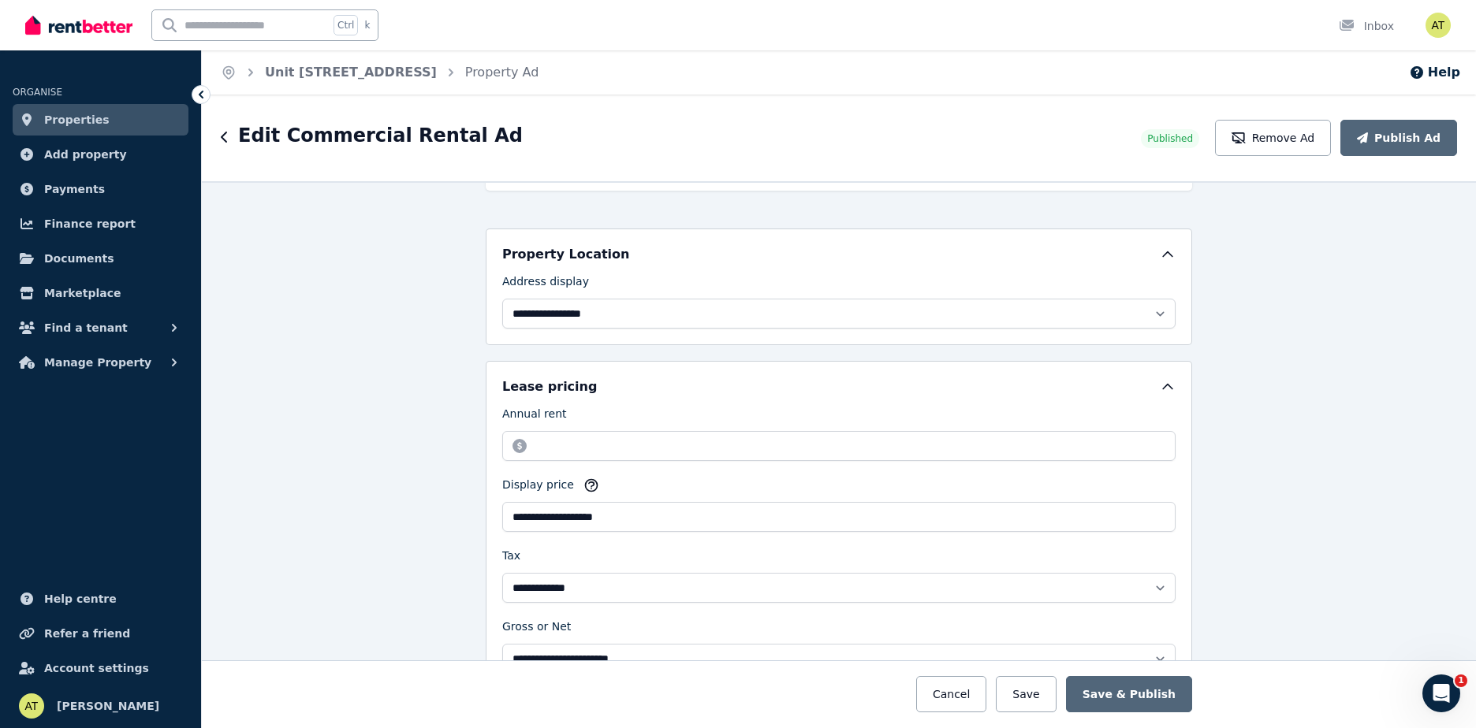 The width and height of the screenshot is (1476, 728). Describe the element at coordinates (100, 224) in the screenshot. I see `a: Finance report` at that location.